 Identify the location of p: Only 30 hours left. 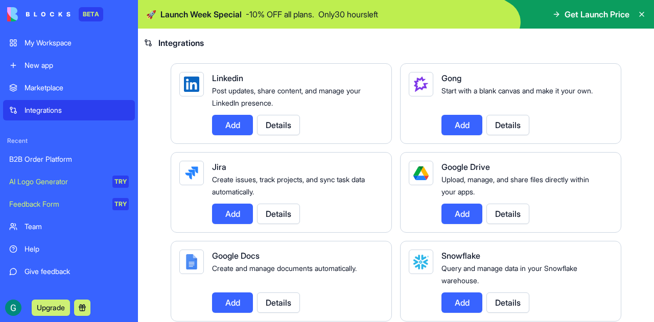
(348, 14).